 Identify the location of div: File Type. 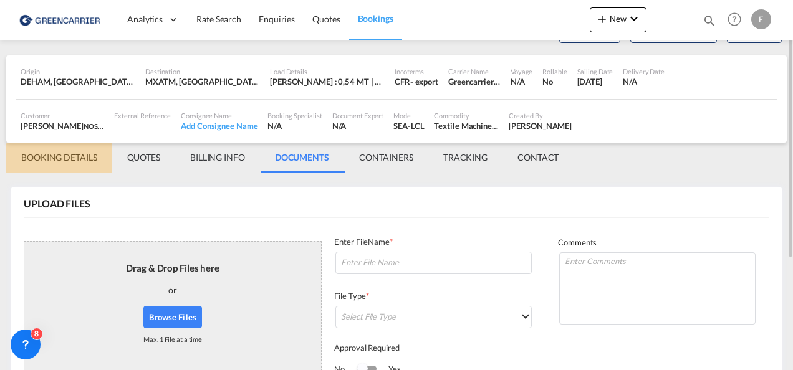
(433, 297).